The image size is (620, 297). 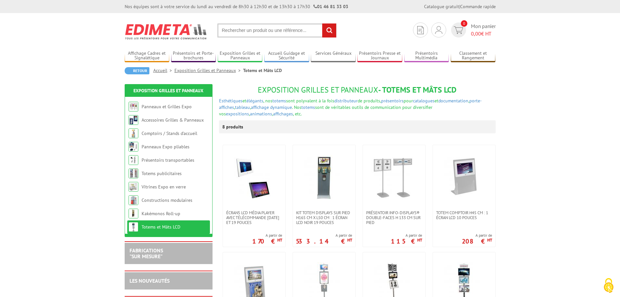 What do you see at coordinates (133, 187) in the screenshot?
I see `img: Vitrines Expo en verre` at bounding box center [133, 187].